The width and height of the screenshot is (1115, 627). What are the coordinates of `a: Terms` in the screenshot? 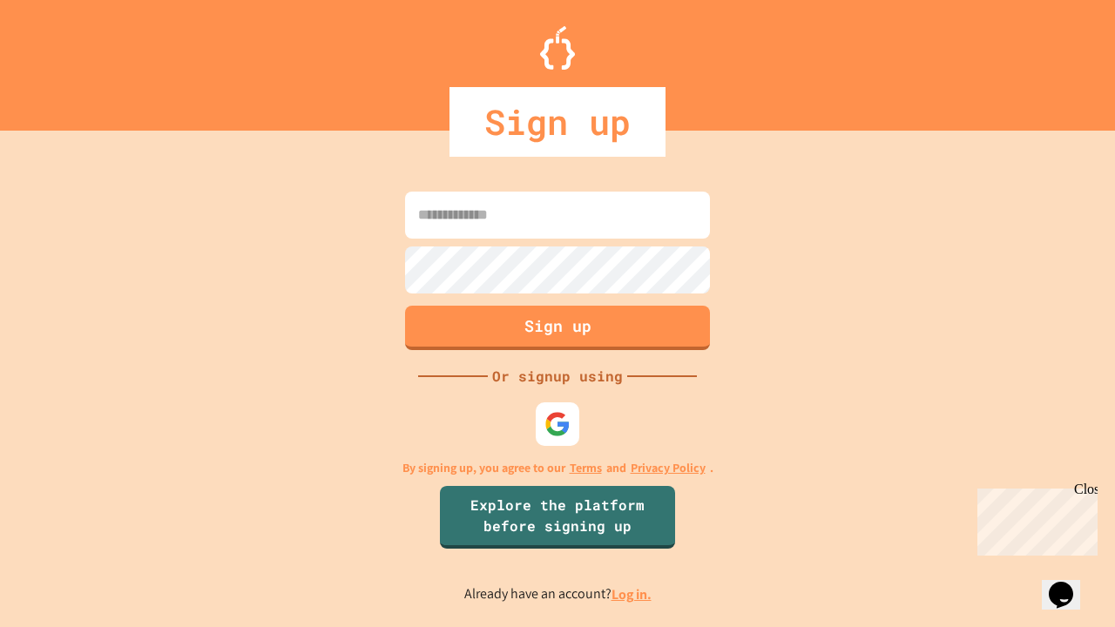 It's located at (585, 468).